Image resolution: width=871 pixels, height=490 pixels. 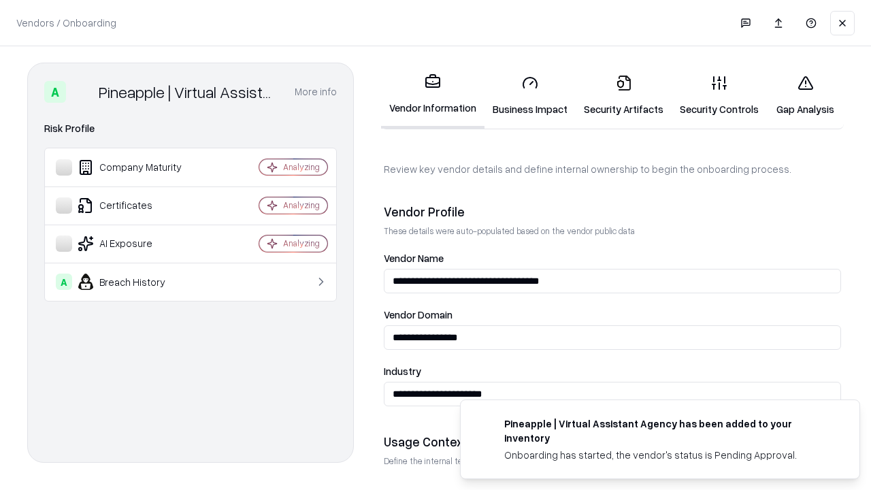 I want to click on div: Pineapple | Virtual Assistant Agency, so click(x=188, y=92).